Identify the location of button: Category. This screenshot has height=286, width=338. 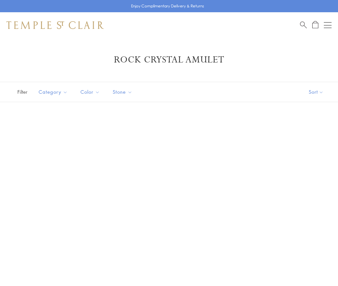
(53, 92).